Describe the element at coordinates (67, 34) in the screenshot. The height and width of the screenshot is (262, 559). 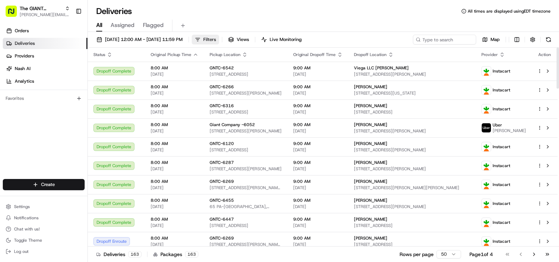
I see `p: Welcome 👋` at that location.